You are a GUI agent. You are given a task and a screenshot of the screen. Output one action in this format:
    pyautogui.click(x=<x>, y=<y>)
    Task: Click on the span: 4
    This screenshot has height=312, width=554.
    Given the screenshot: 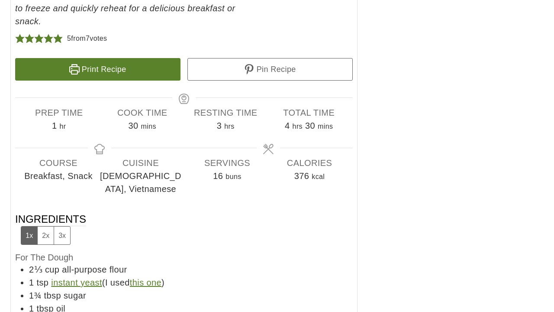 What is the action you would take?
    pyautogui.click(x=288, y=126)
    